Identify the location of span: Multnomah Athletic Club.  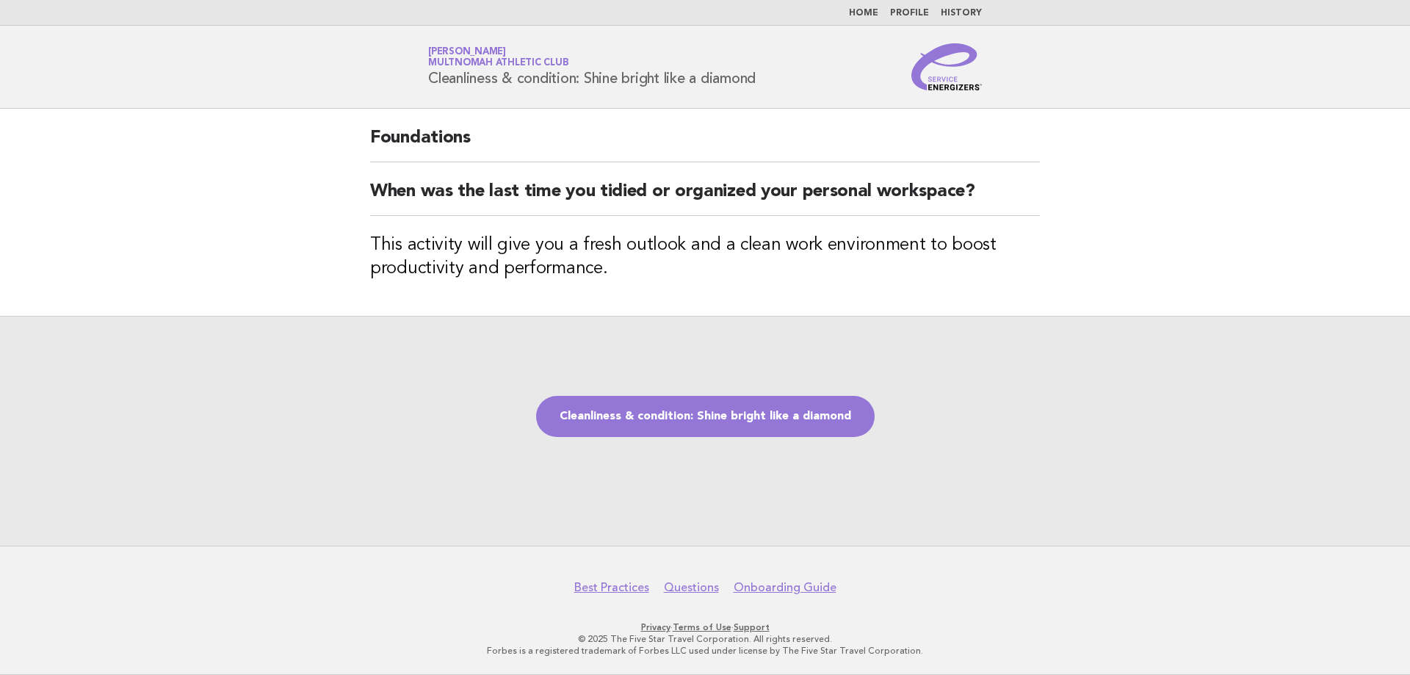
(498, 63).